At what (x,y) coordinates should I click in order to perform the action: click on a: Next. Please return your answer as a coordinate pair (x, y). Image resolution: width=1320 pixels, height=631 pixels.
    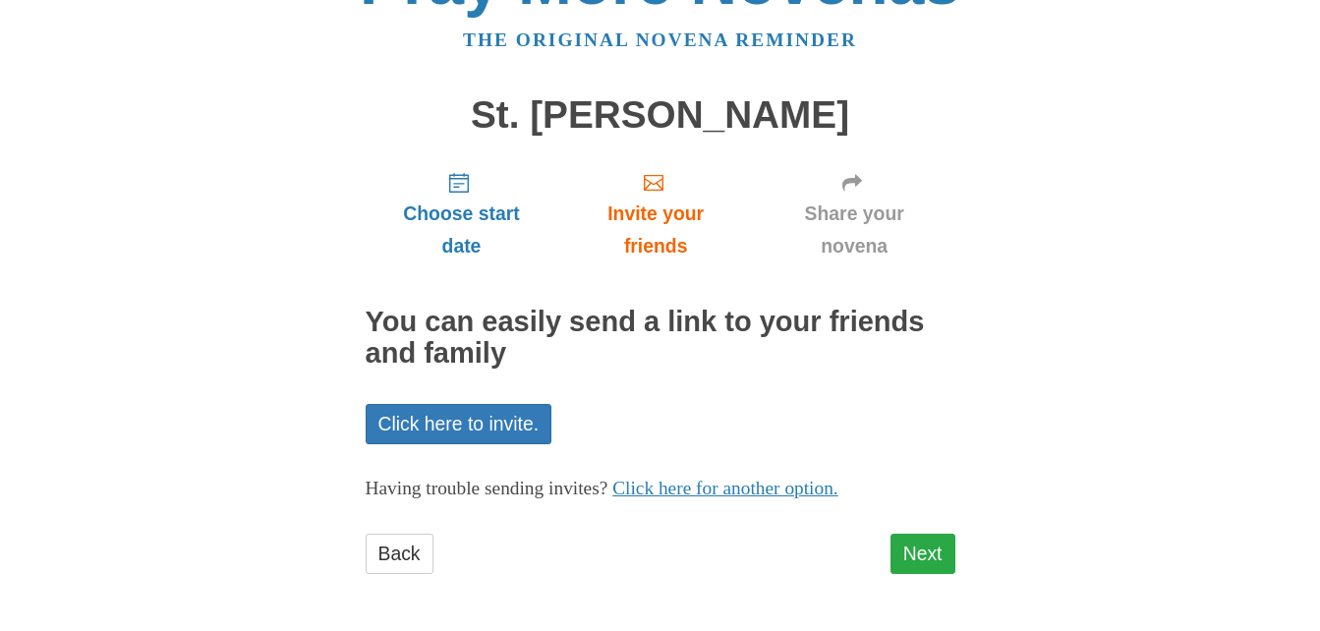
    Looking at the image, I should click on (923, 553).